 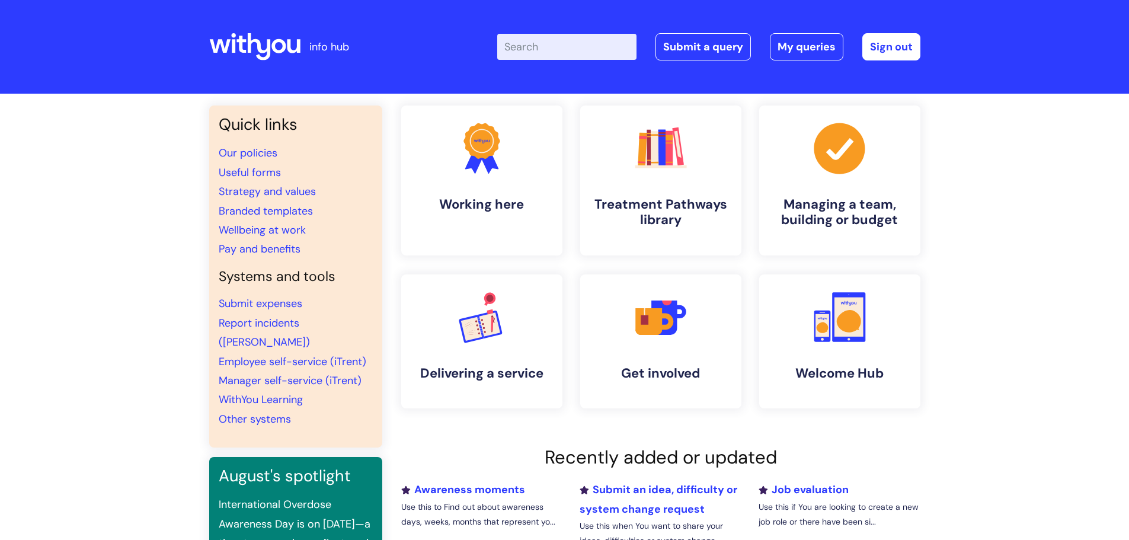 I want to click on a: Wellbeing at work, so click(x=262, y=230).